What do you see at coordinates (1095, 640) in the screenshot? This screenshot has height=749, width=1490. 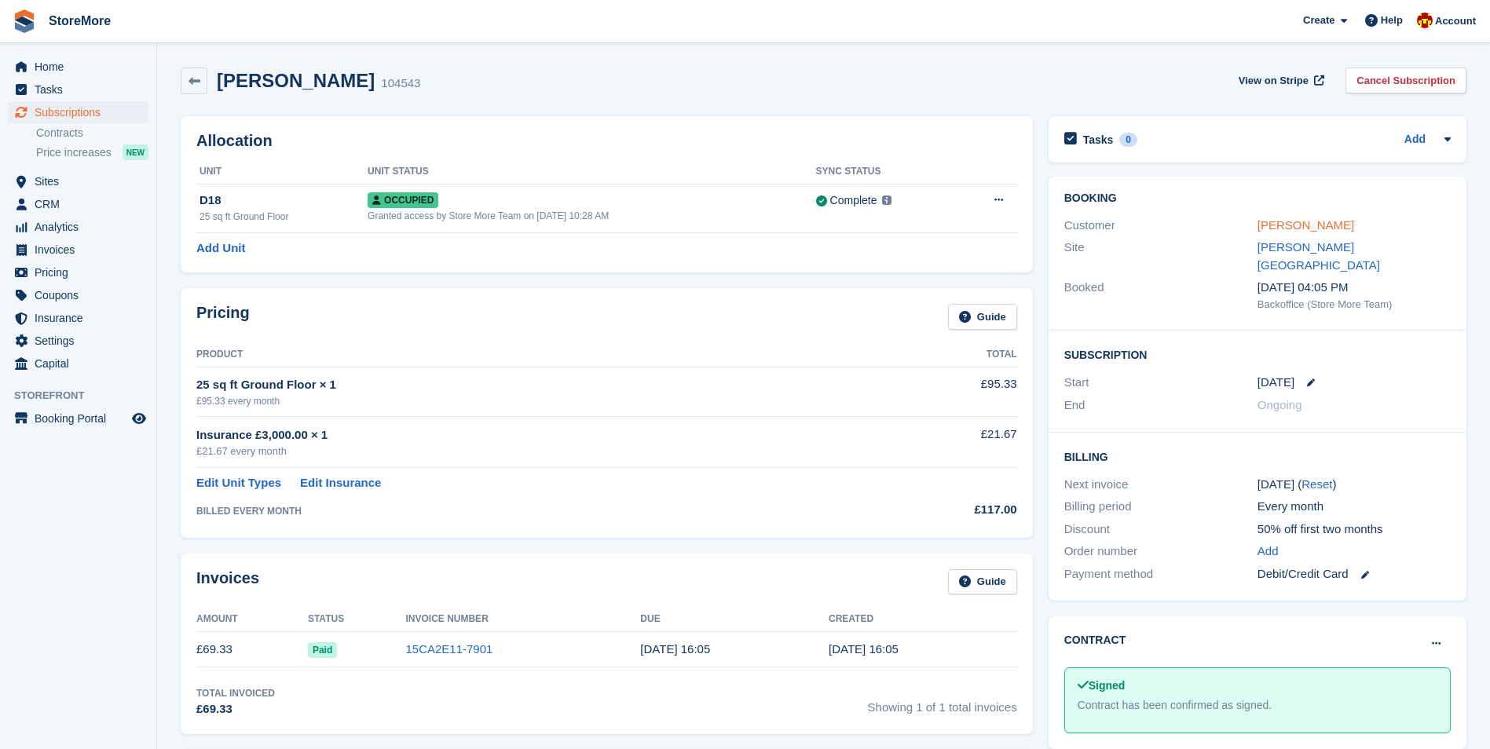 I see `h2: Contract` at bounding box center [1095, 640].